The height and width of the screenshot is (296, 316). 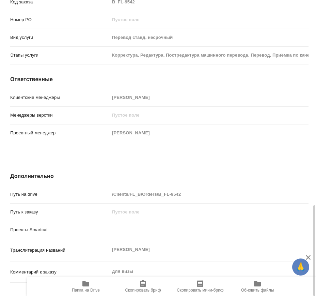 What do you see at coordinates (60, 212) in the screenshot?
I see `p: Путь к заказу` at bounding box center [60, 212].